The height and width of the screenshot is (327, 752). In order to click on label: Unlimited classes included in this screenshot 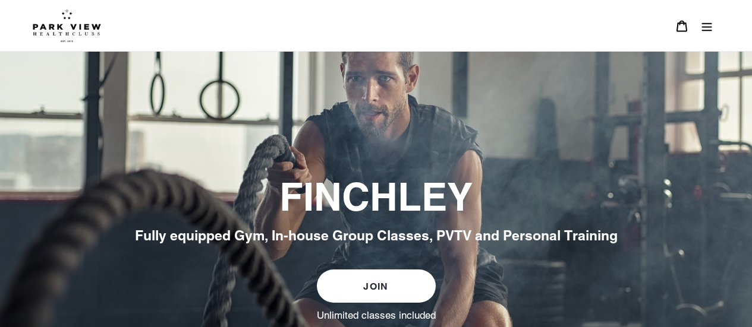, I will do `click(376, 316)`.